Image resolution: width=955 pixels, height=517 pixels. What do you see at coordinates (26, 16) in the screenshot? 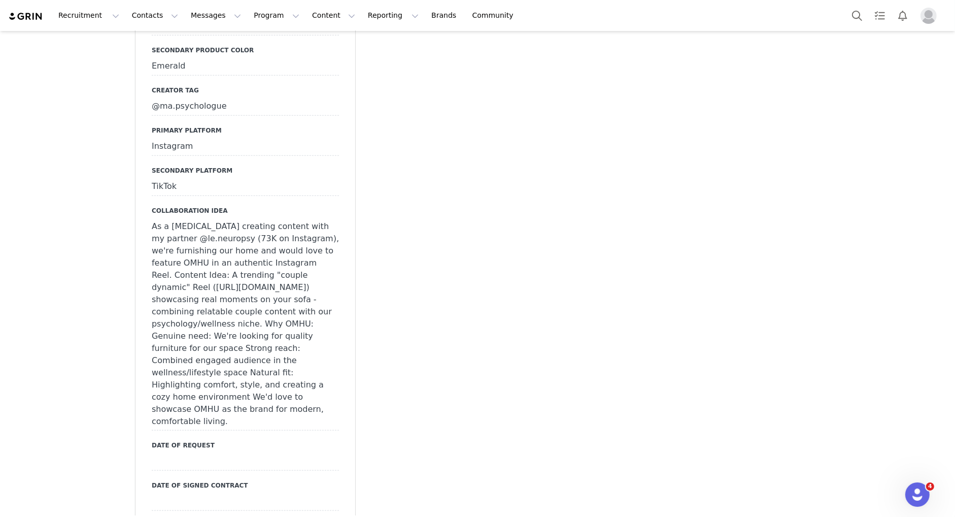
I see `a: grin logo` at bounding box center [26, 16].